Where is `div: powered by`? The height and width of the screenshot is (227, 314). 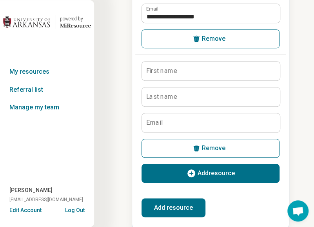 div: powered by is located at coordinates (75, 19).